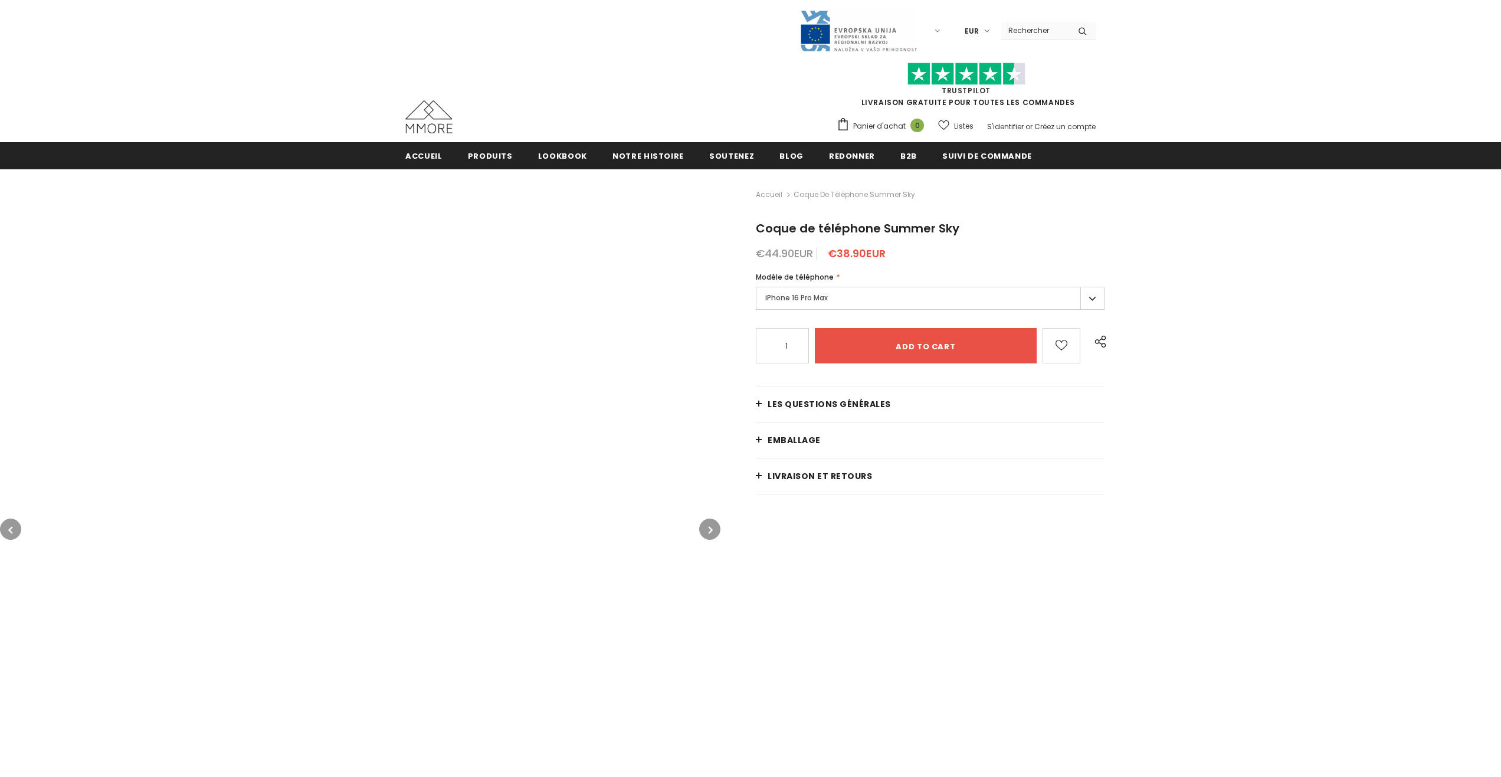 The image size is (1501, 777). What do you see at coordinates (883, 126) in the screenshot?
I see `a: Panier d'achat 0` at bounding box center [883, 126].